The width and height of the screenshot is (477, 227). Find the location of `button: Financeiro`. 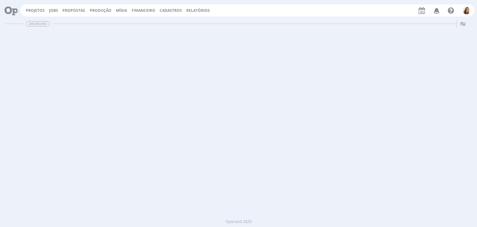

button: Financeiro is located at coordinates (143, 11).